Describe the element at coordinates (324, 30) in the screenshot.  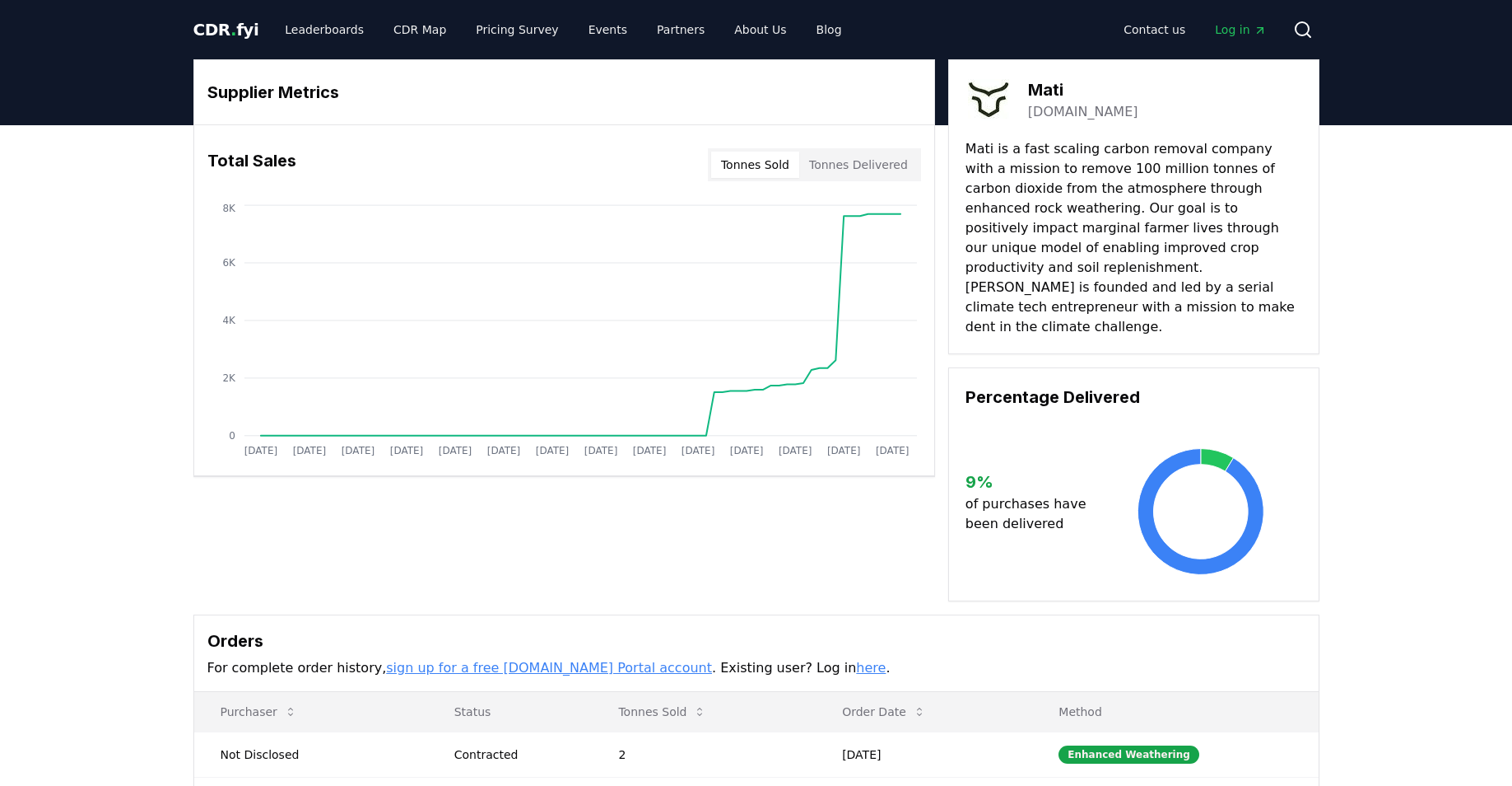
I see `a: Leaderboards` at that location.